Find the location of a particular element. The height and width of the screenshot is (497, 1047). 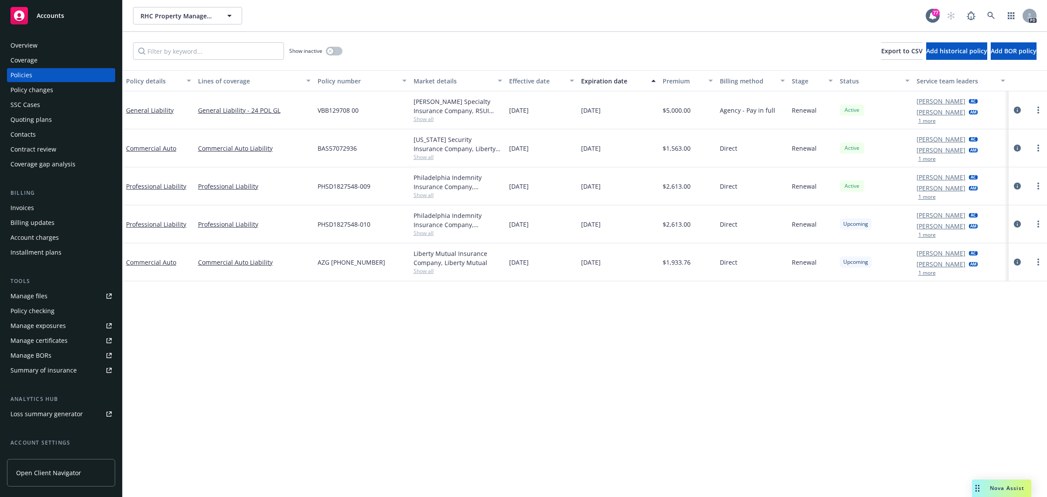

button: Effective date is located at coordinates (542, 81).